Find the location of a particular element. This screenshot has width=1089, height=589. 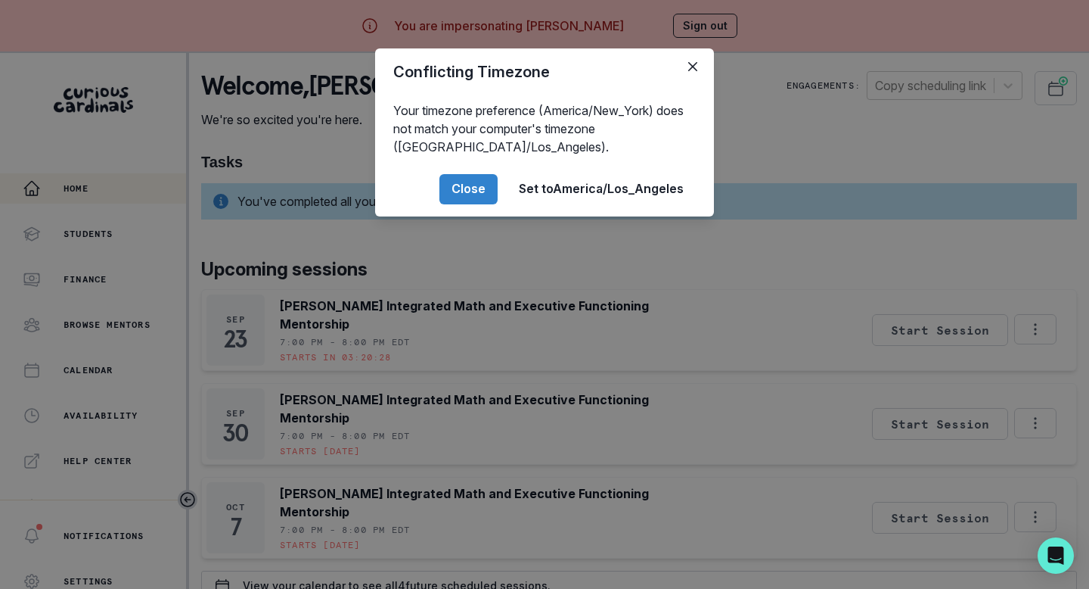

button: Set toAmerica/Los_Angeles is located at coordinates (601, 189).